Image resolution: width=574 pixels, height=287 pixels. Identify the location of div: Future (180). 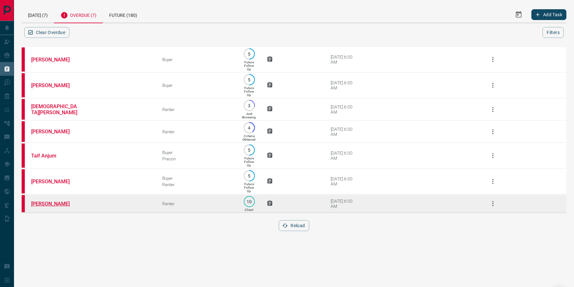
(123, 14).